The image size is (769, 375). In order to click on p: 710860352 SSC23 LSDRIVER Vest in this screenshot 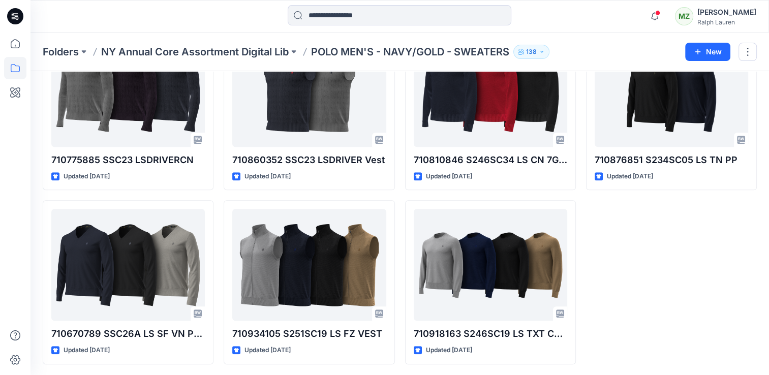, I will do `click(309, 160)`.